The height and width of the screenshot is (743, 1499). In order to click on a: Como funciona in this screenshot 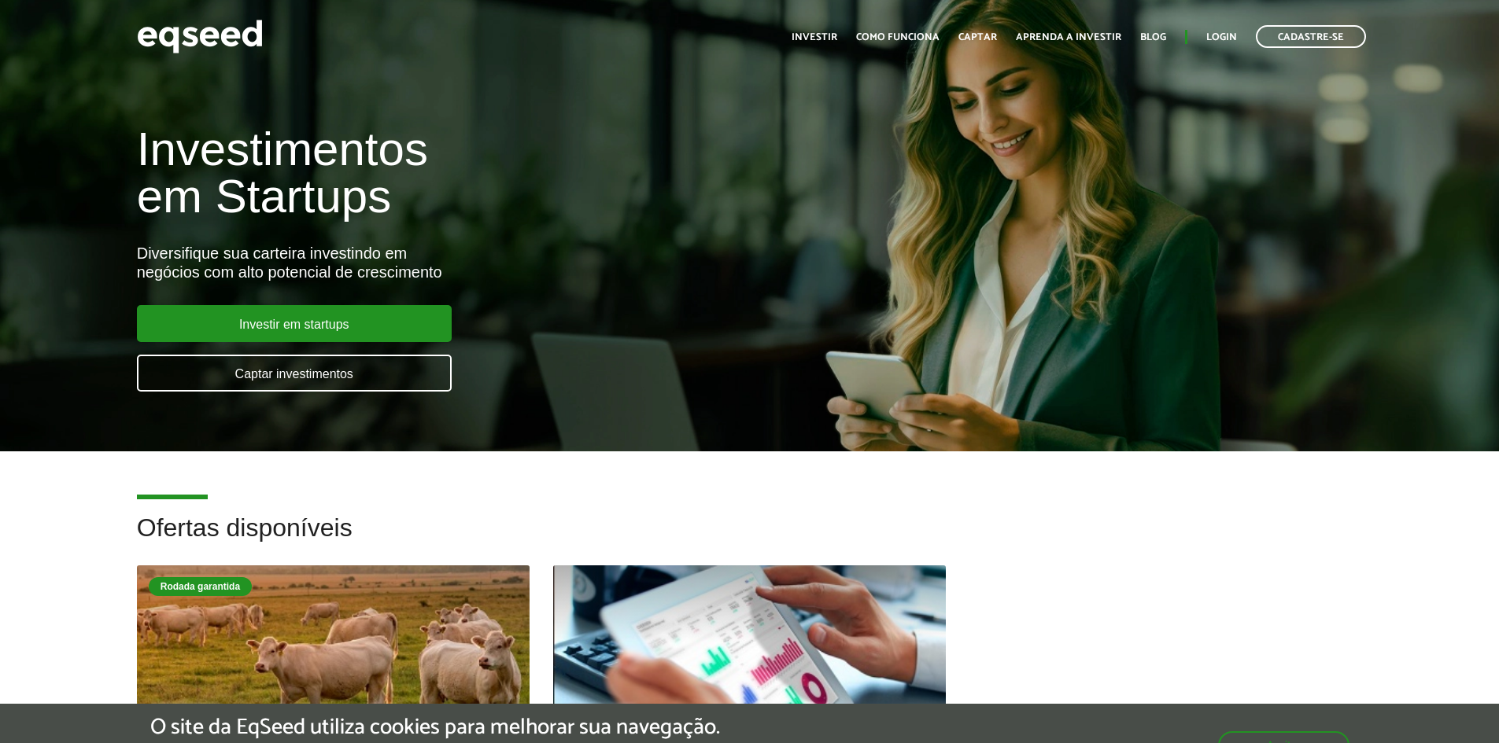, I will do `click(898, 37)`.